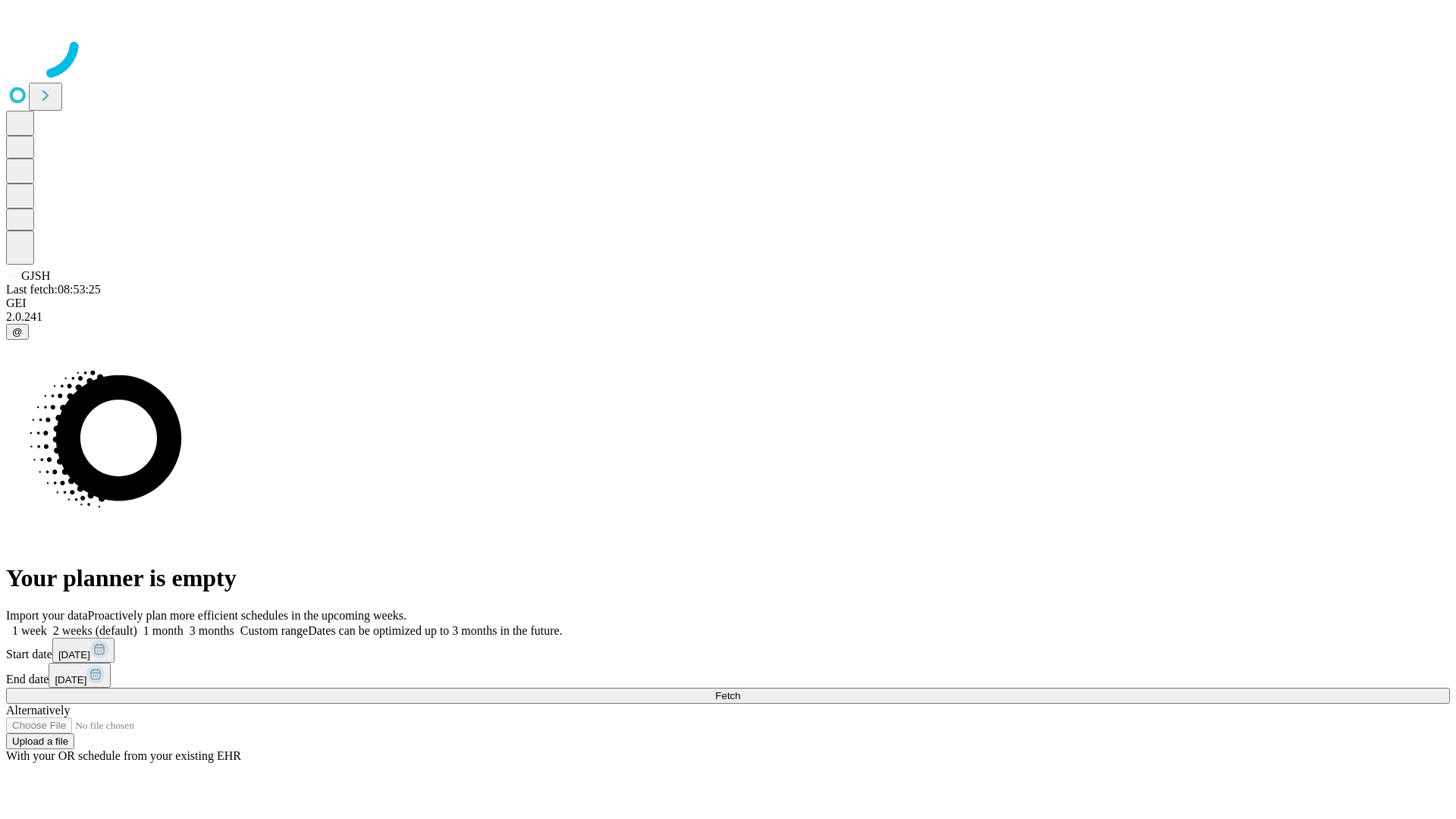 This screenshot has width=1456, height=819. I want to click on span: Alternatively, so click(37, 709).